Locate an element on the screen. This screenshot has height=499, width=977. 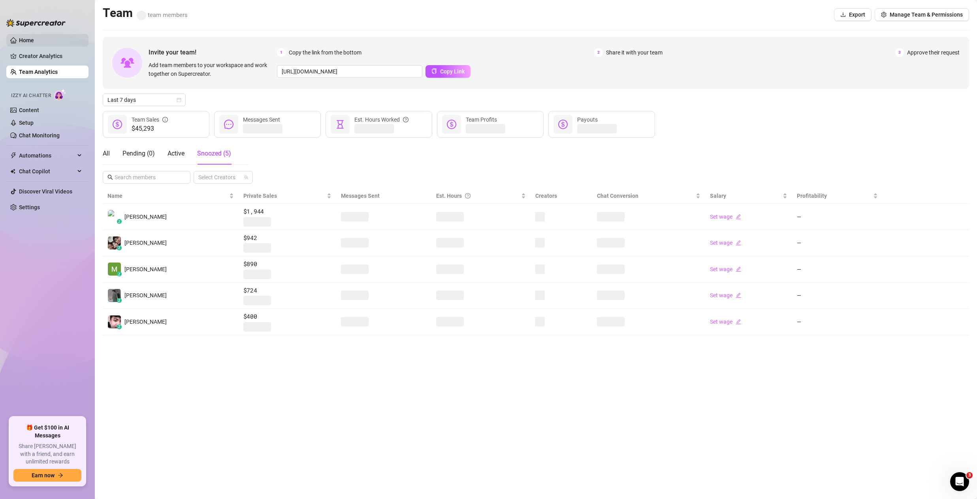
span: arrow-right is located at coordinates (60, 476).